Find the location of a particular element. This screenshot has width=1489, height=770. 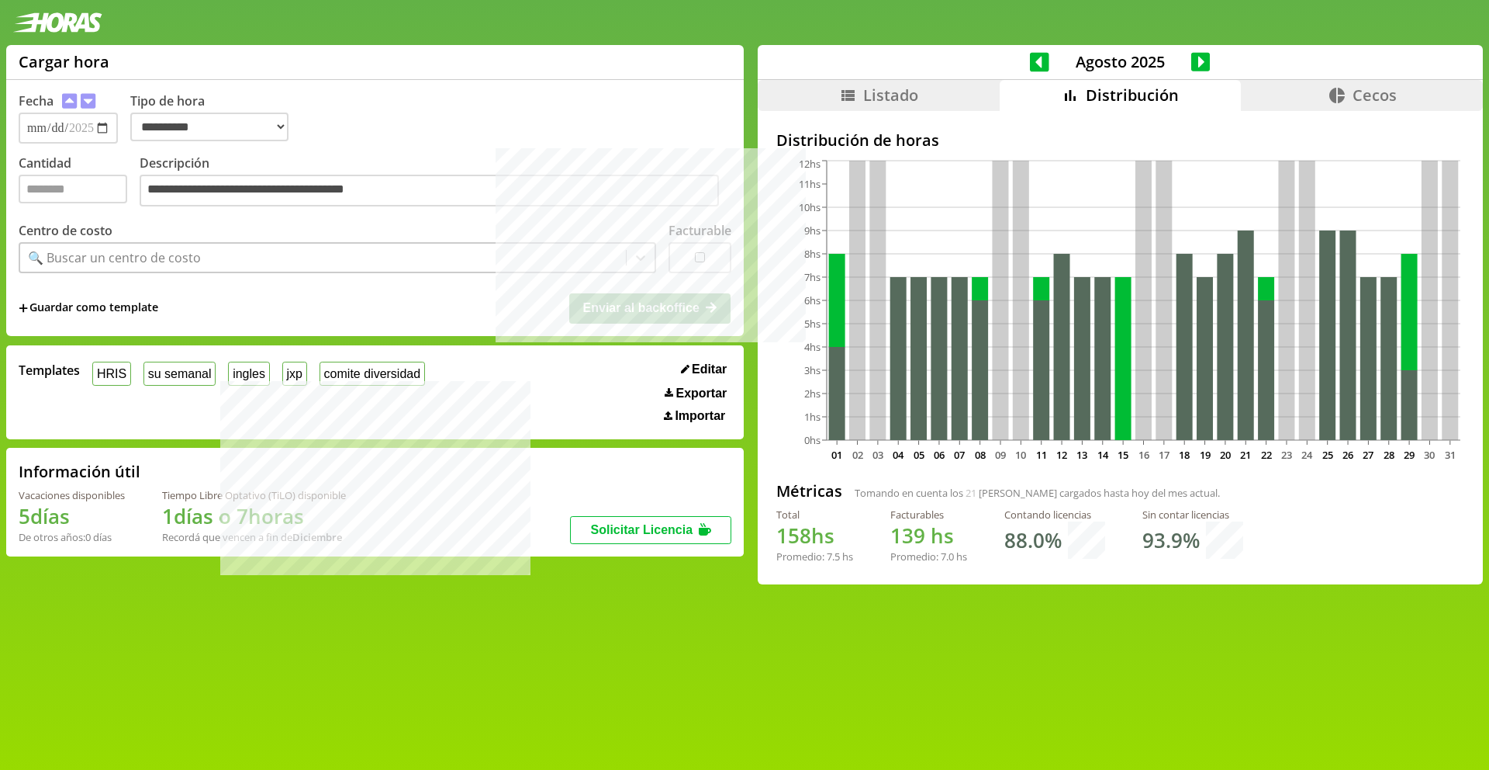

text: 04 is located at coordinates (898, 455).